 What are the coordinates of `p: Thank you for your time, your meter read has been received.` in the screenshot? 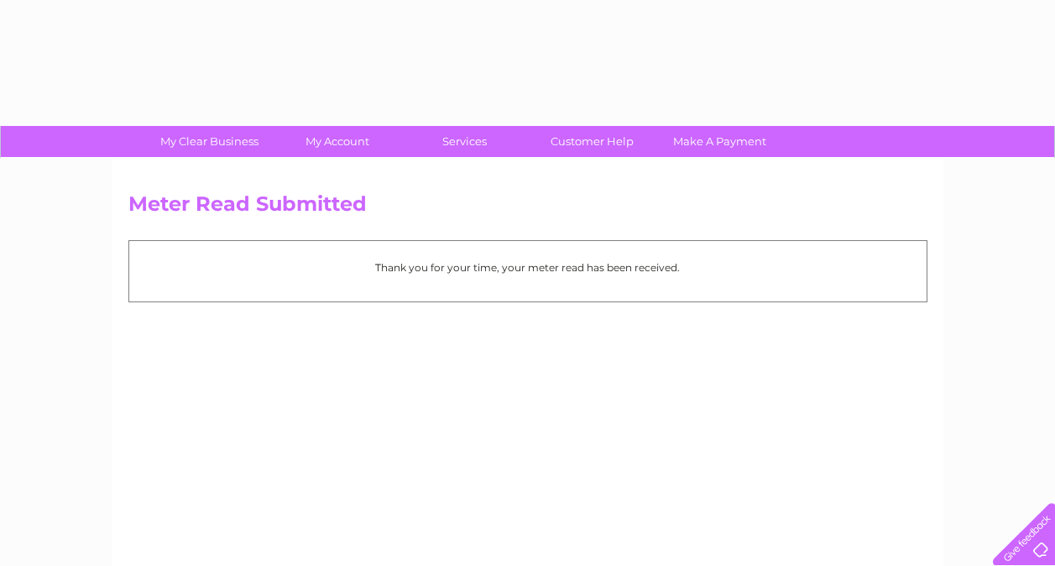 It's located at (528, 267).